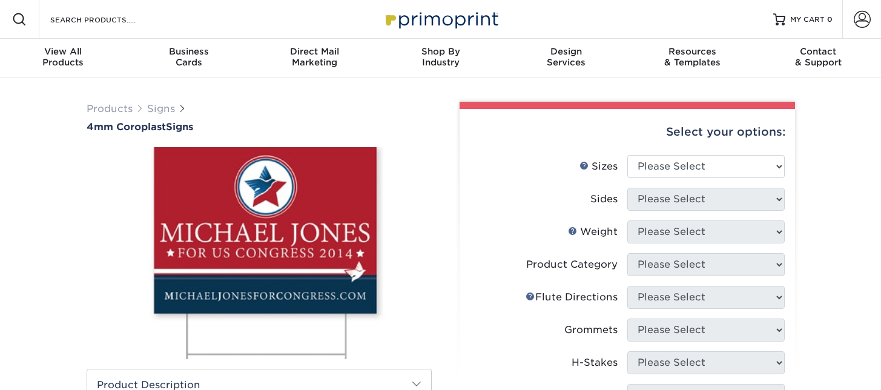 This screenshot has width=881, height=390. Describe the element at coordinates (604, 199) in the screenshot. I see `div: Sides` at that location.